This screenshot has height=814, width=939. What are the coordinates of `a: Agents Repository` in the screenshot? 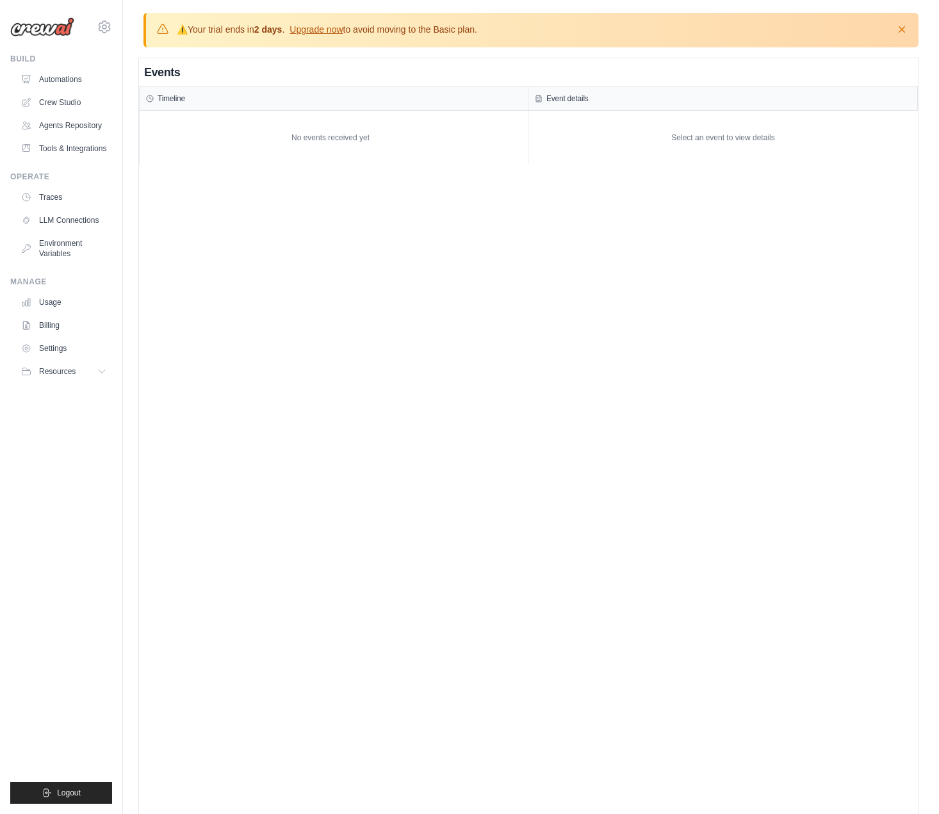 It's located at (63, 126).